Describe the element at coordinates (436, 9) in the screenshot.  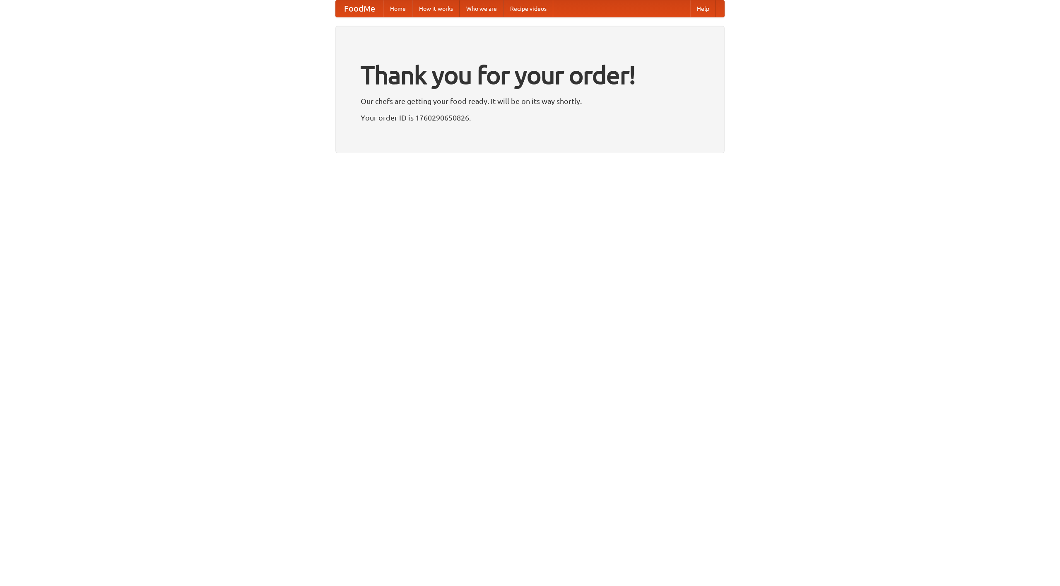
I see `a: How it works` at that location.